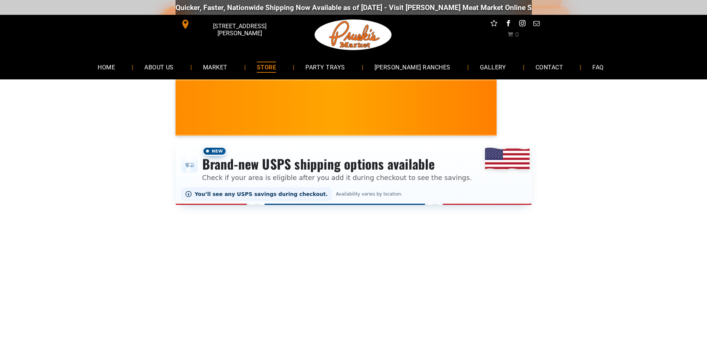 The width and height of the screenshot is (707, 354). I want to click on a: CONTACT, so click(549, 67).